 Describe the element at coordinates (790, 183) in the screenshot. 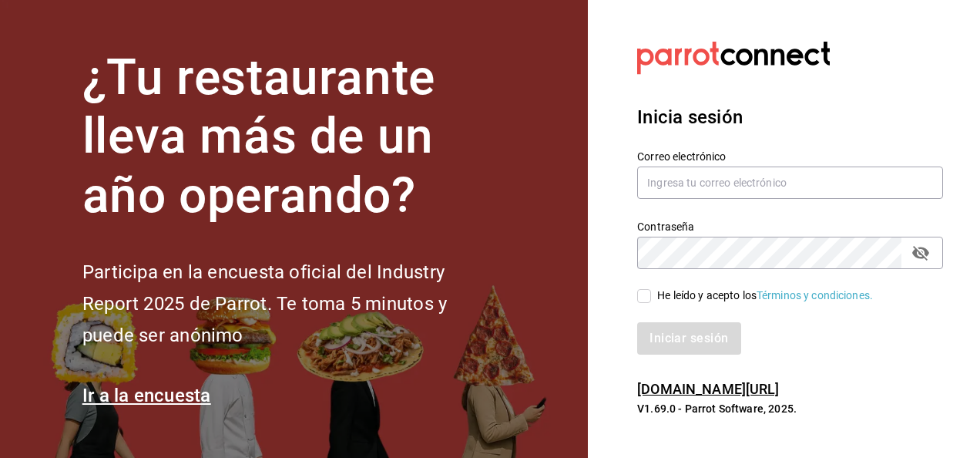

I see `input: Ingresa tu correo electrónico` at that location.